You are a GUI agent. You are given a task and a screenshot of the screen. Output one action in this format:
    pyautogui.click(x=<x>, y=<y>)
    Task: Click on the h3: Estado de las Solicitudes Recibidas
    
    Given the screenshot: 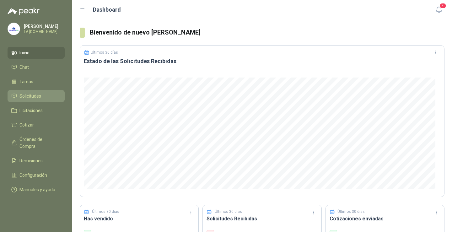 What is the action you would take?
    pyautogui.click(x=262, y=61)
    